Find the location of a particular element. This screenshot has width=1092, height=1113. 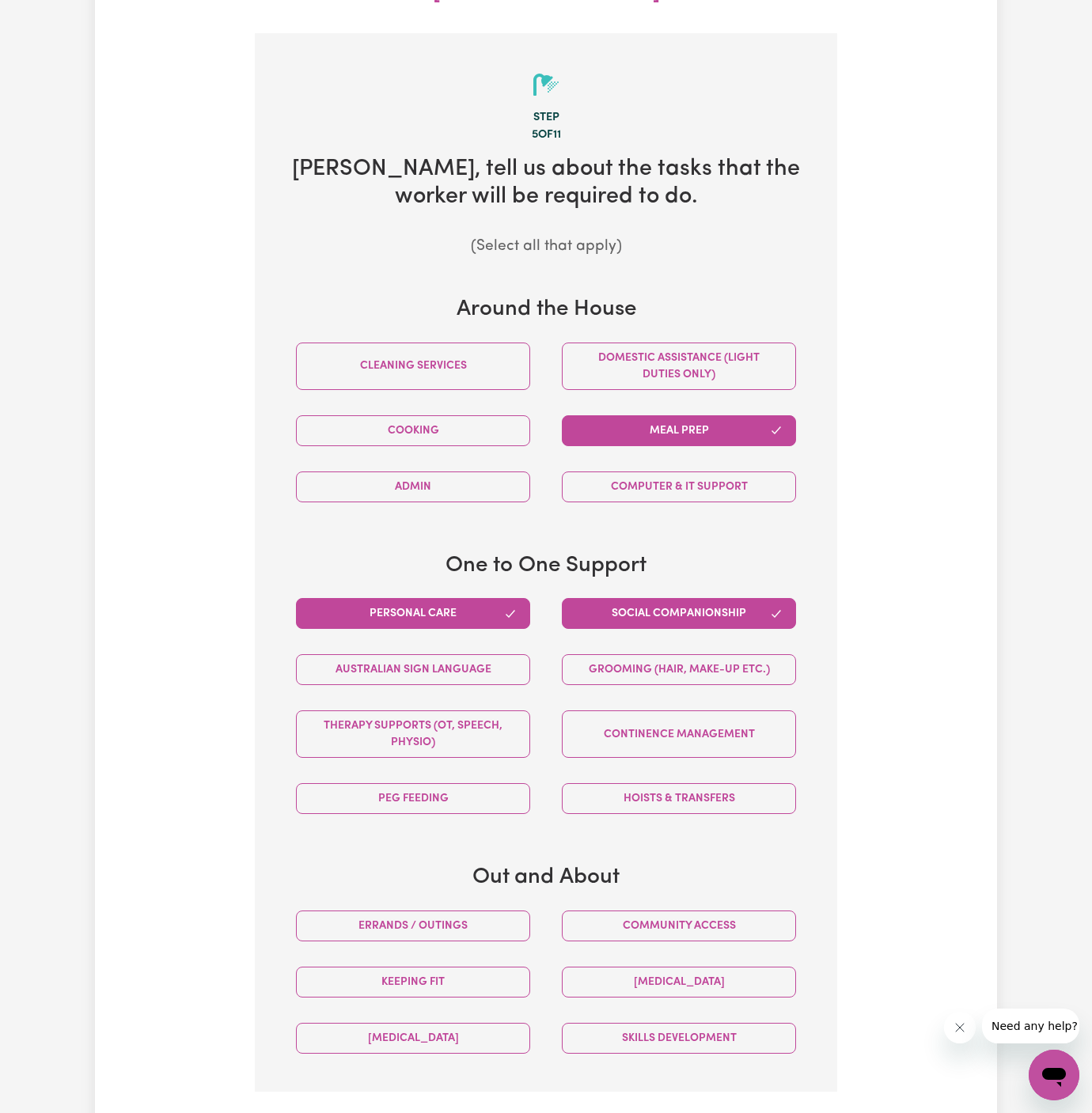

button: Australian Sign Language is located at coordinates (413, 670).